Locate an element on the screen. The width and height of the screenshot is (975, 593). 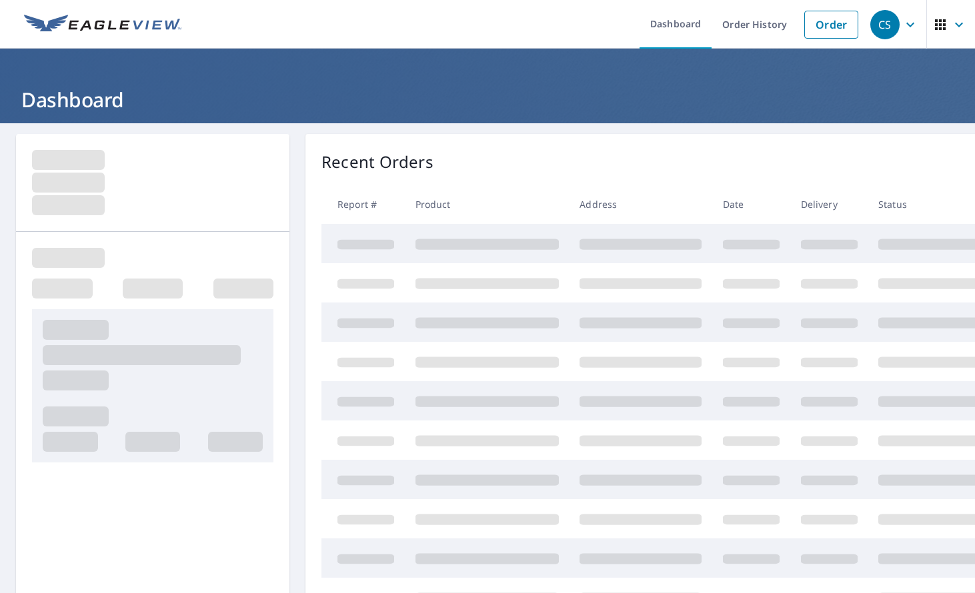
th: Report # is located at coordinates (363, 204).